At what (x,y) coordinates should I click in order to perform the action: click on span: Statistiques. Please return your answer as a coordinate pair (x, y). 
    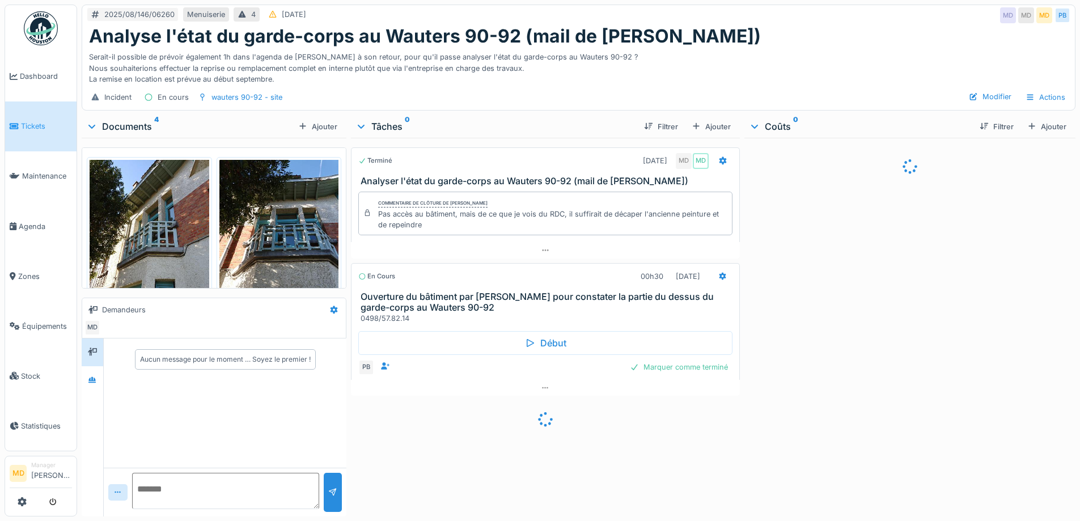
    Looking at the image, I should click on (46, 426).